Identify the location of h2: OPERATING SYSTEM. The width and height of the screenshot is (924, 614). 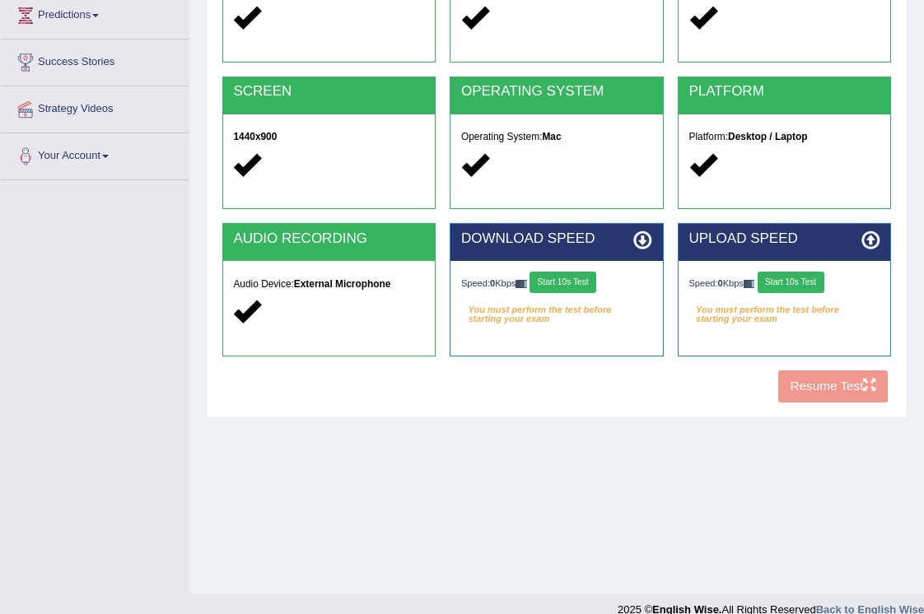
(556, 91).